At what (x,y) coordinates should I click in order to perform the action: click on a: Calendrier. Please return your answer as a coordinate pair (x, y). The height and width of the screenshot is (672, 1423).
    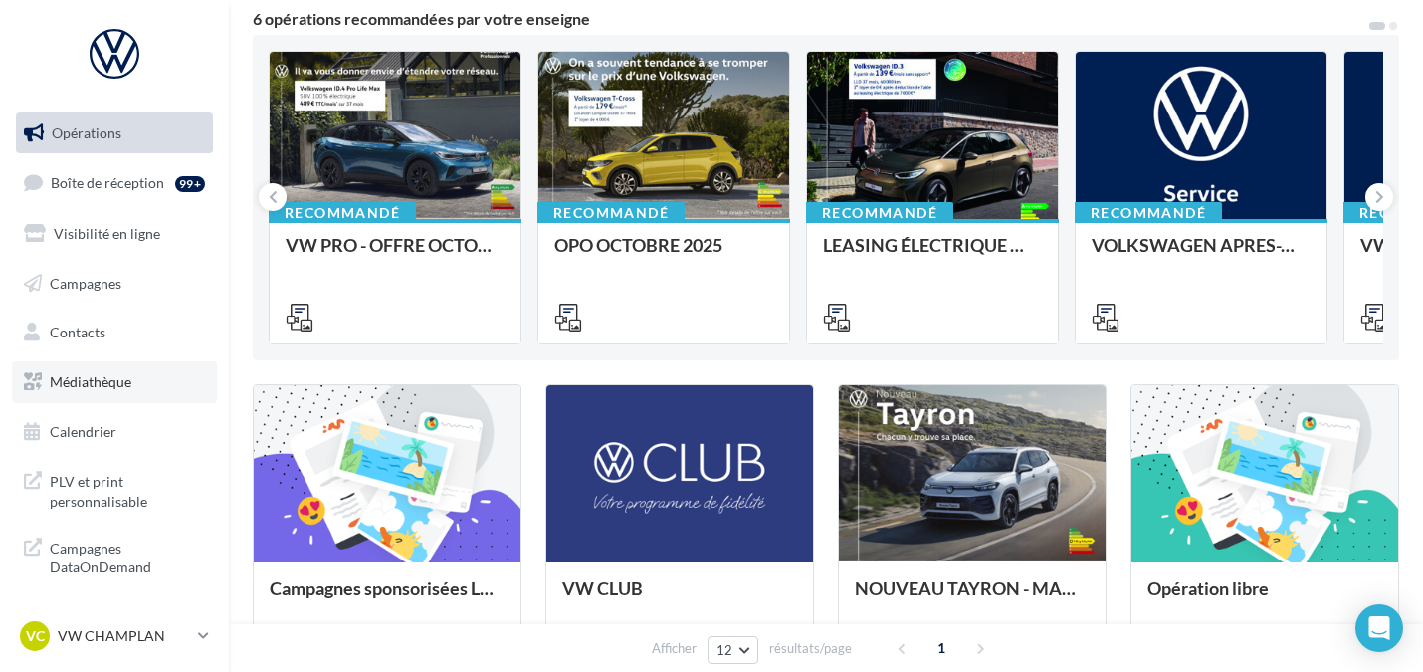
    Looking at the image, I should click on (114, 432).